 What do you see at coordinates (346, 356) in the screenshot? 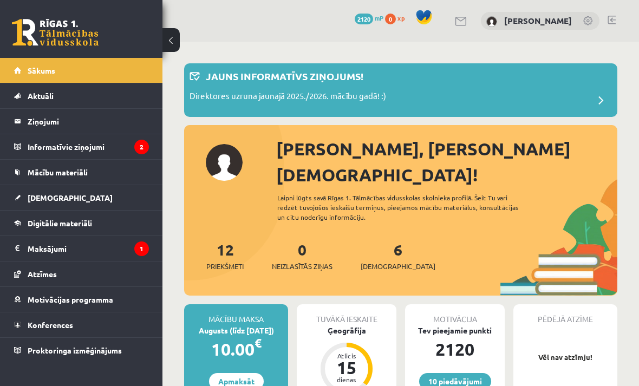
I see `div: Atlicis` at bounding box center [346, 356].